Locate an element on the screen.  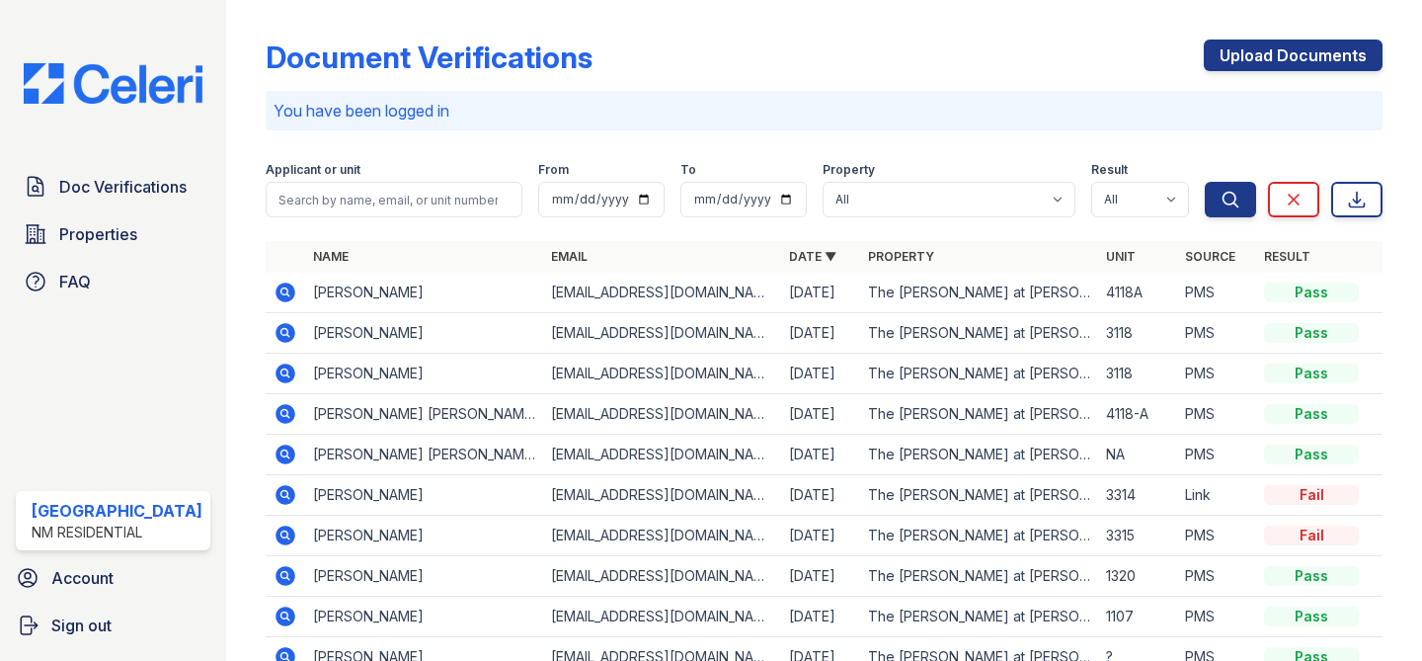
p: You have been logged in is located at coordinates (823, 111).